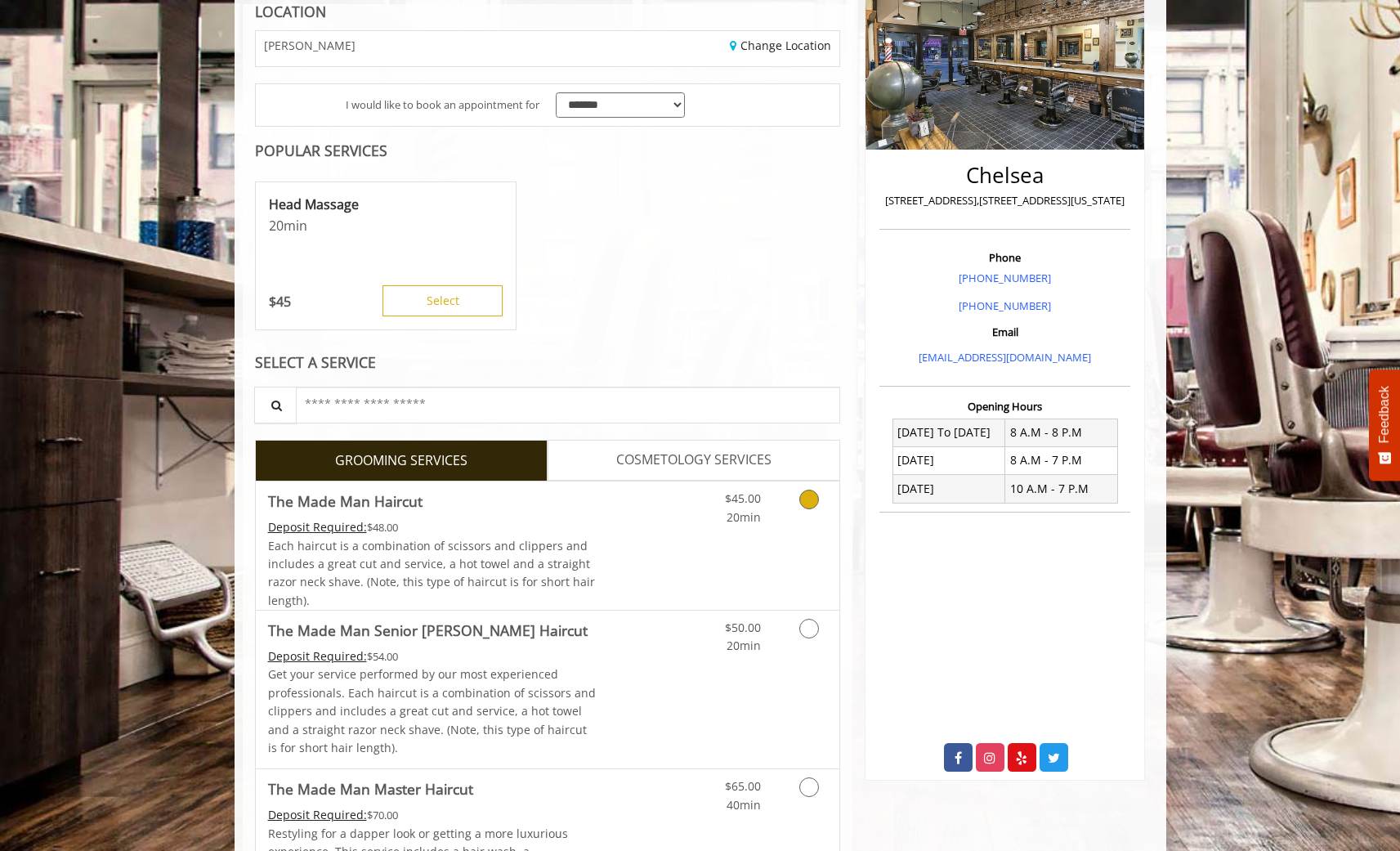 The height and width of the screenshot is (851, 1400). Describe the element at coordinates (442, 104) in the screenshot. I see `span: I would like to book an appointment for` at that location.